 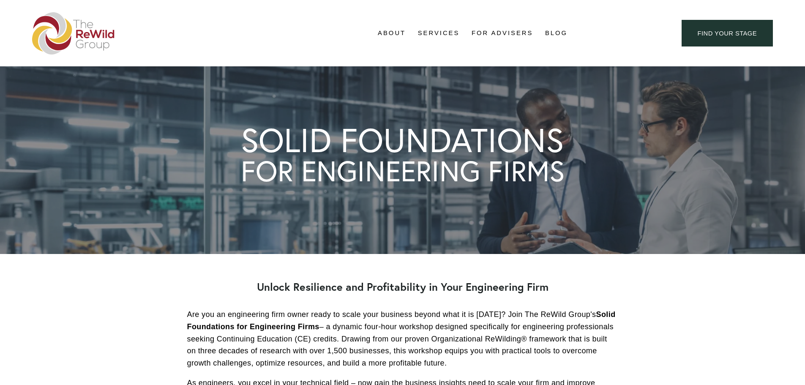 What do you see at coordinates (74, 33) in the screenshot?
I see `img: The ReWild Group` at bounding box center [74, 33].